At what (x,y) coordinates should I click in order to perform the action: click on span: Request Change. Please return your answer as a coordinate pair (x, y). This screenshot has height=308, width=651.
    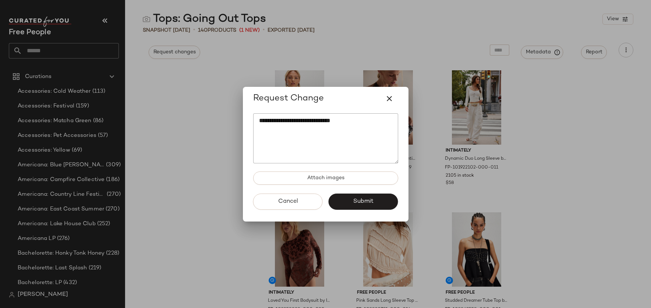
    Looking at the image, I should click on (288, 99).